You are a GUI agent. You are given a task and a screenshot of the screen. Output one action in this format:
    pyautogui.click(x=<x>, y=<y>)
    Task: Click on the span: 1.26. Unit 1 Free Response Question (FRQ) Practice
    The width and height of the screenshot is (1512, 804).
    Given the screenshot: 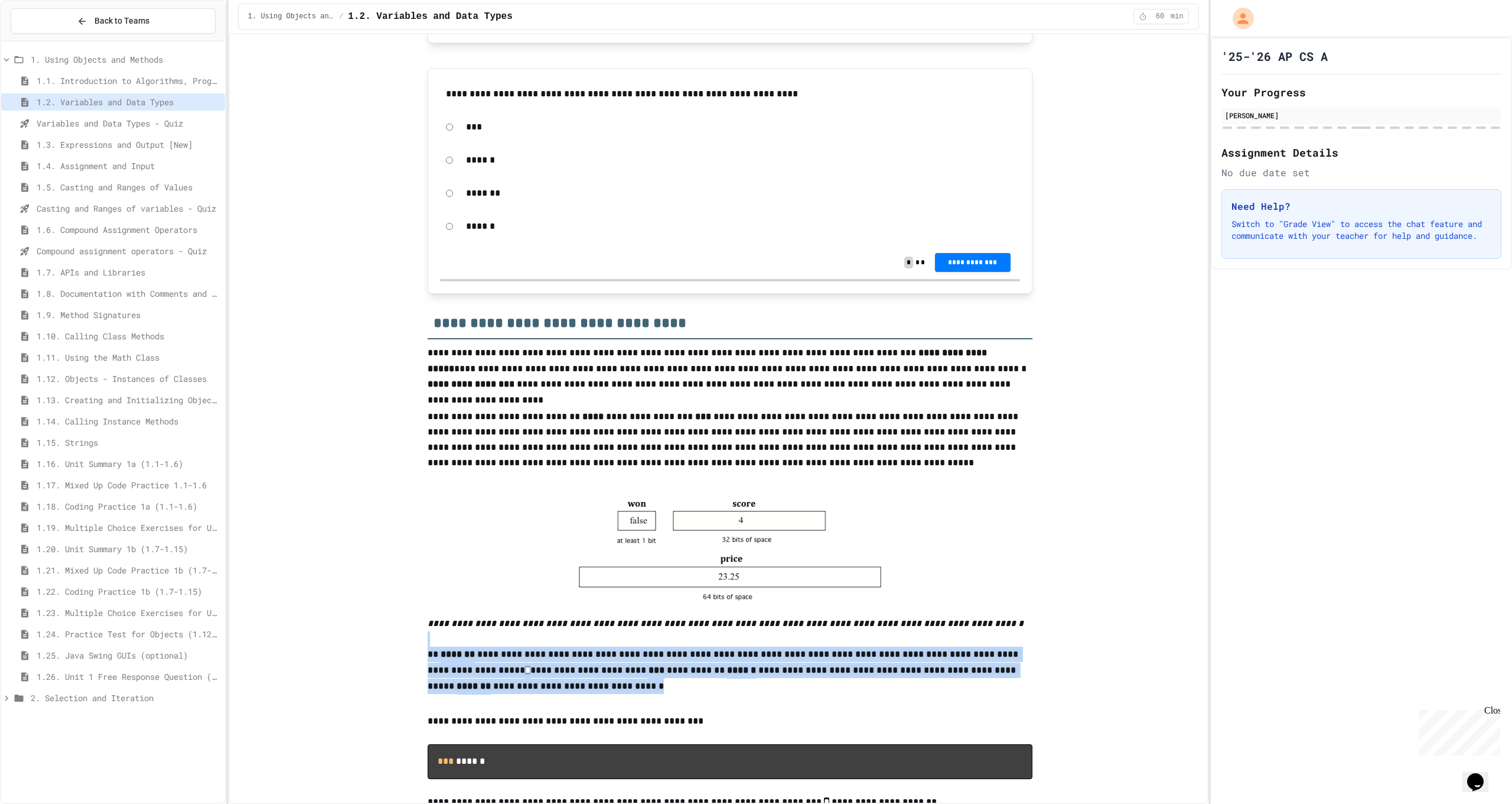 What is the action you would take?
    pyautogui.click(x=128, y=676)
    